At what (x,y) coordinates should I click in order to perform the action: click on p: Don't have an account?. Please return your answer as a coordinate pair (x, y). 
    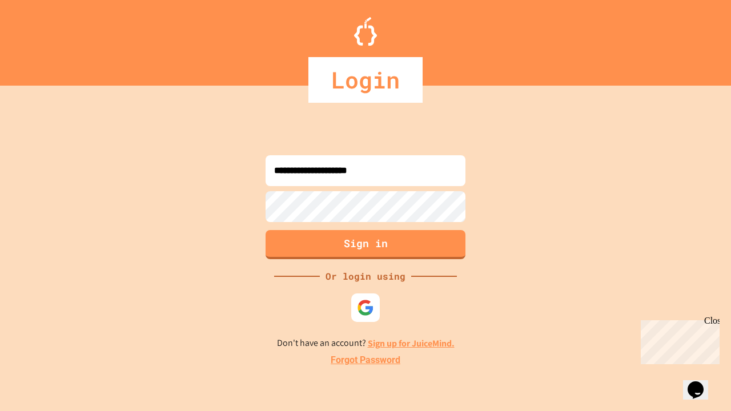
    Looking at the image, I should click on (366, 343).